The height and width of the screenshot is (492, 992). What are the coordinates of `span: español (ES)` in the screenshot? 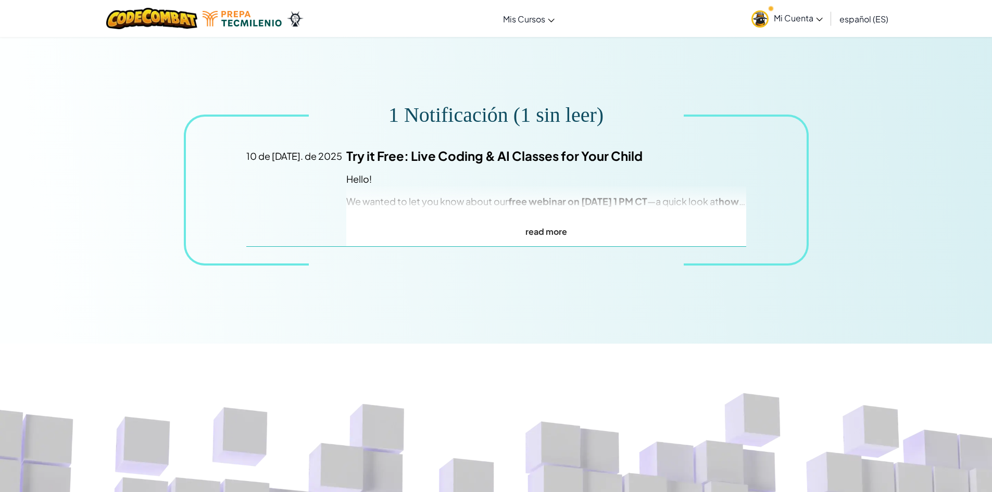 It's located at (864, 19).